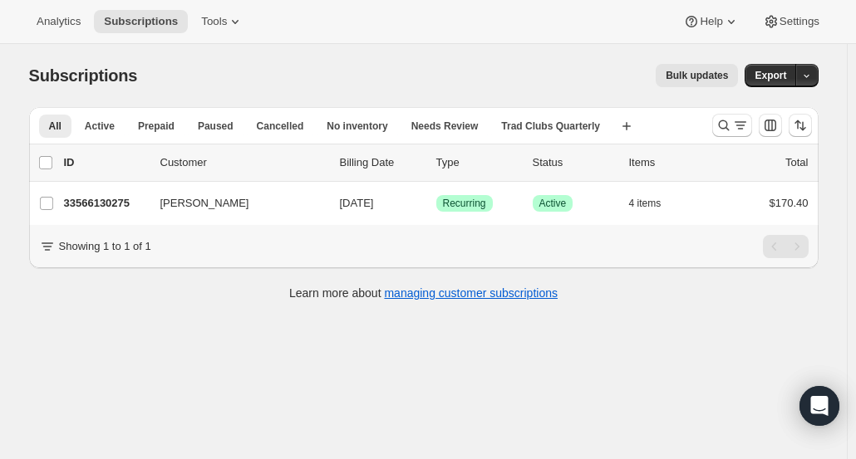  I want to click on p: Status, so click(574, 163).